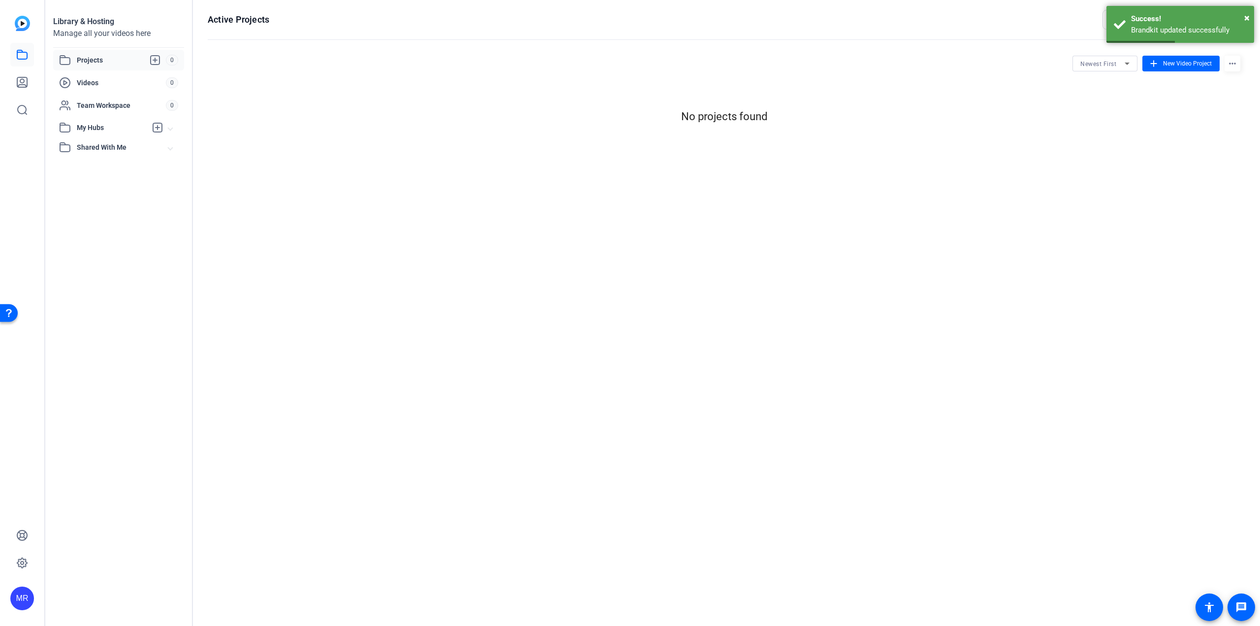  Describe the element at coordinates (119, 33) in the screenshot. I see `div: Manage all your videos here` at that location.